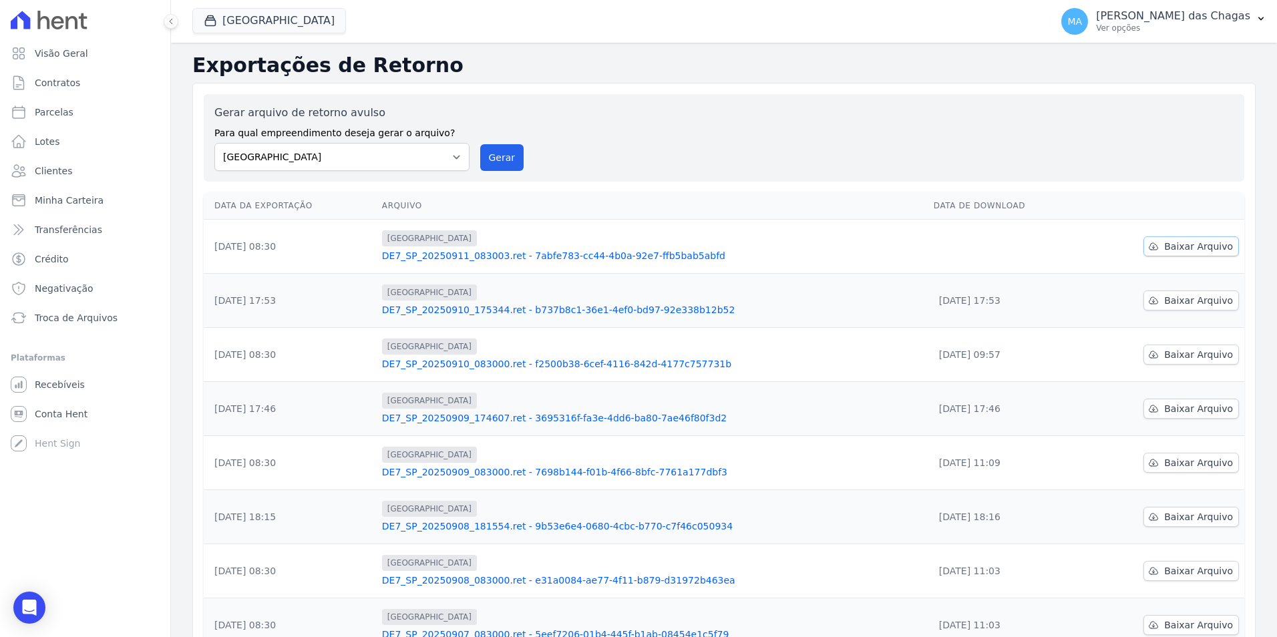 This screenshot has width=1277, height=637. I want to click on a: Crédito, so click(85, 259).